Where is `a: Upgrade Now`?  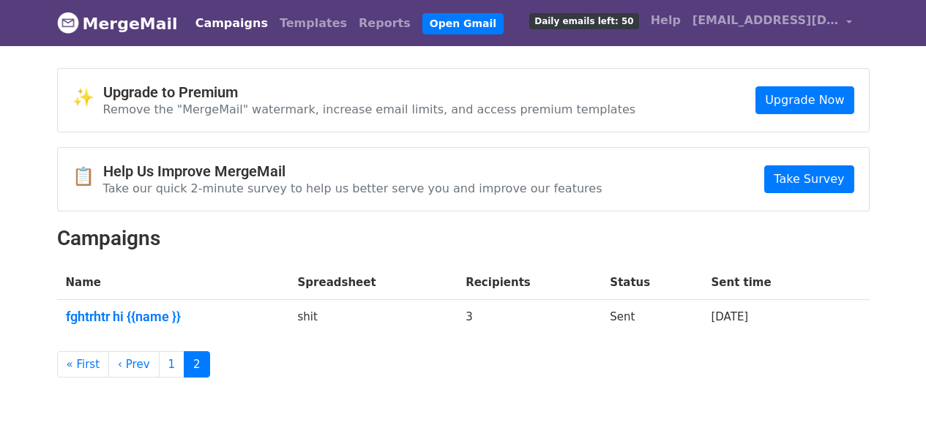
a: Upgrade Now is located at coordinates (805, 100).